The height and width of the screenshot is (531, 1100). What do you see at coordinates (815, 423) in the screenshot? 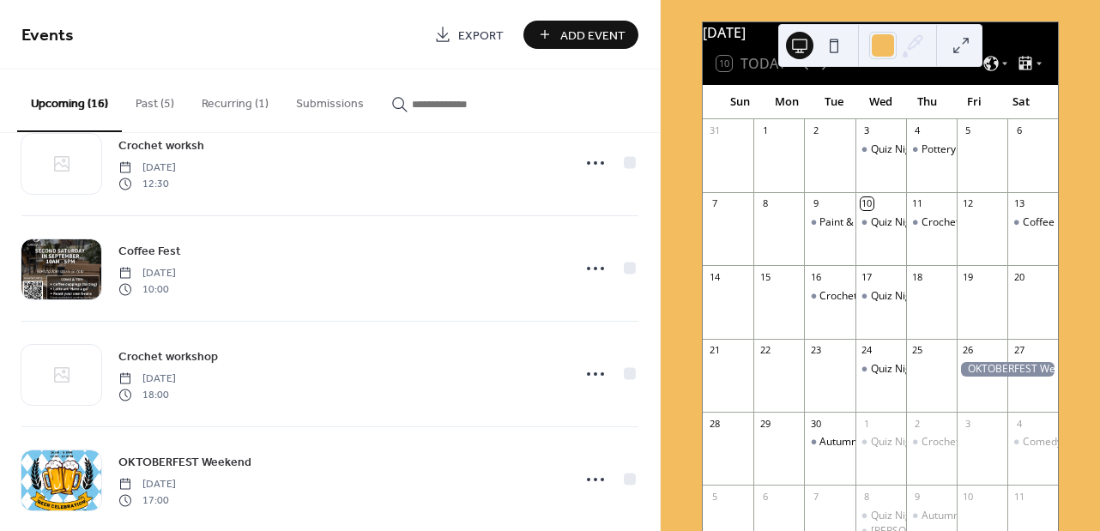
I see `div: 30` at bounding box center [815, 423].